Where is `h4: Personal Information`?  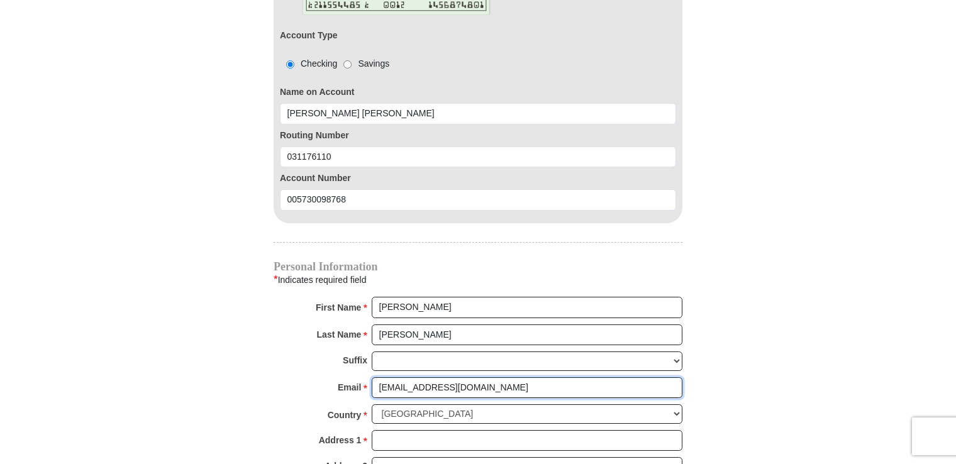
h4: Personal Information is located at coordinates (478, 267).